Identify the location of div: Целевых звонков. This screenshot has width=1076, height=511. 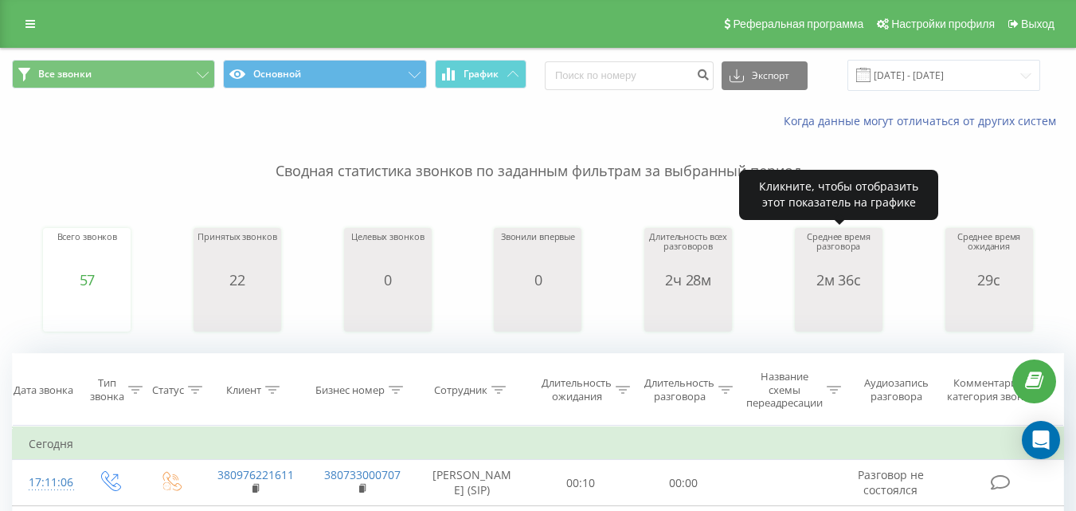
(387, 252).